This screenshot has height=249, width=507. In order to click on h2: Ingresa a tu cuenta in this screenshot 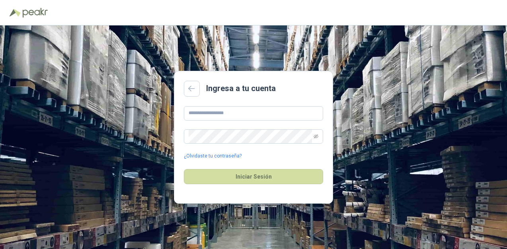, I will do `click(241, 88)`.